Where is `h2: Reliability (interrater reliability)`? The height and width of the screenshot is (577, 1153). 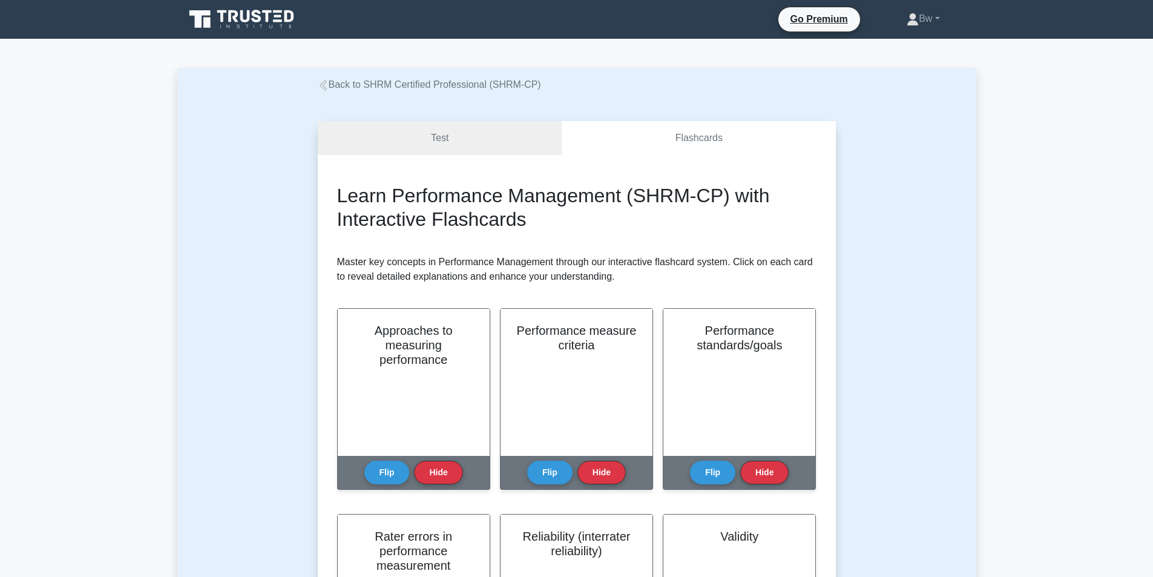 h2: Reliability (interrater reliability) is located at coordinates (576, 543).